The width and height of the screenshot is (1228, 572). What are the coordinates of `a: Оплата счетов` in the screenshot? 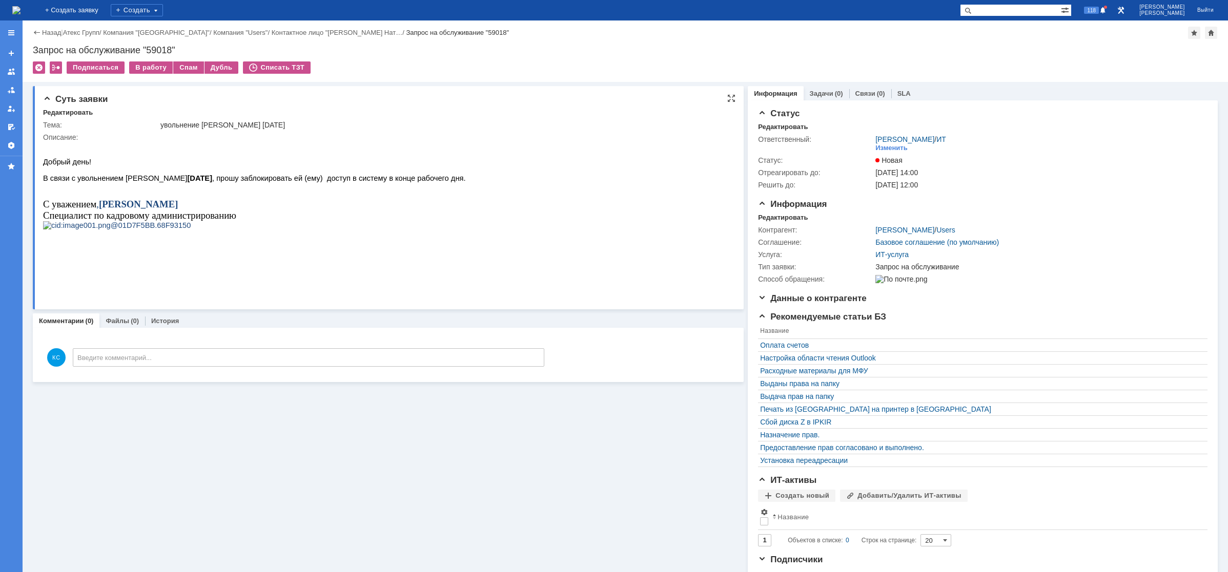 It's located at (980, 345).